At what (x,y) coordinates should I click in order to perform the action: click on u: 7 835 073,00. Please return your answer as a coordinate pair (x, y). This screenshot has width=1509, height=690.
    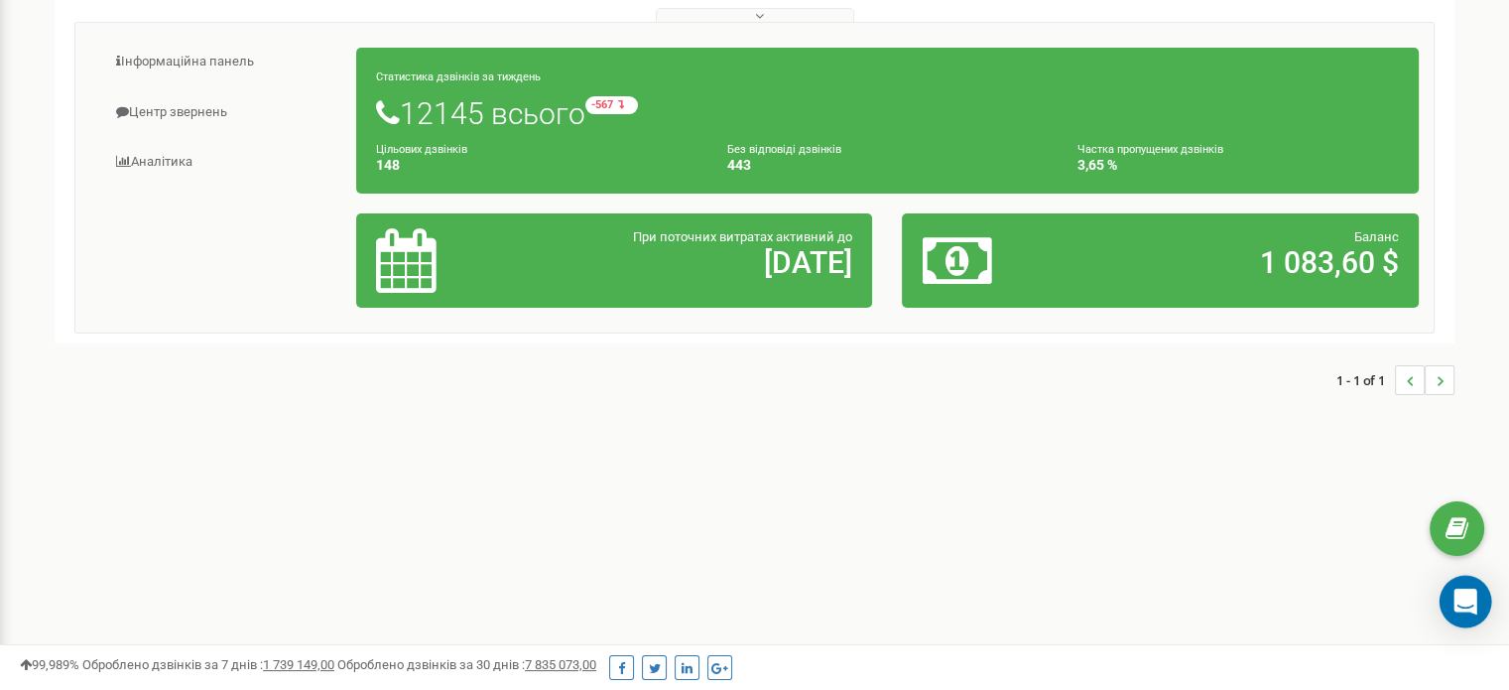
    Looking at the image, I should click on (561, 664).